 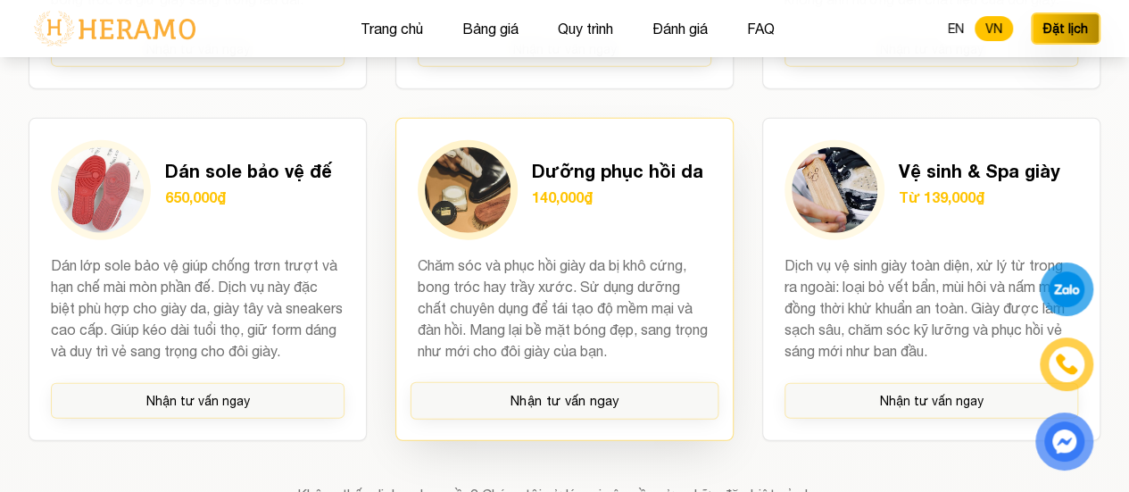 What do you see at coordinates (931, 308) in the screenshot?
I see `p: Dịch vụ vệ sinh giày toàn diện, xử lý từ trong ra ngoài: loại bỏ vết bẩn, mùi hôi và nấm mốc, đồn...` at bounding box center [931, 308].